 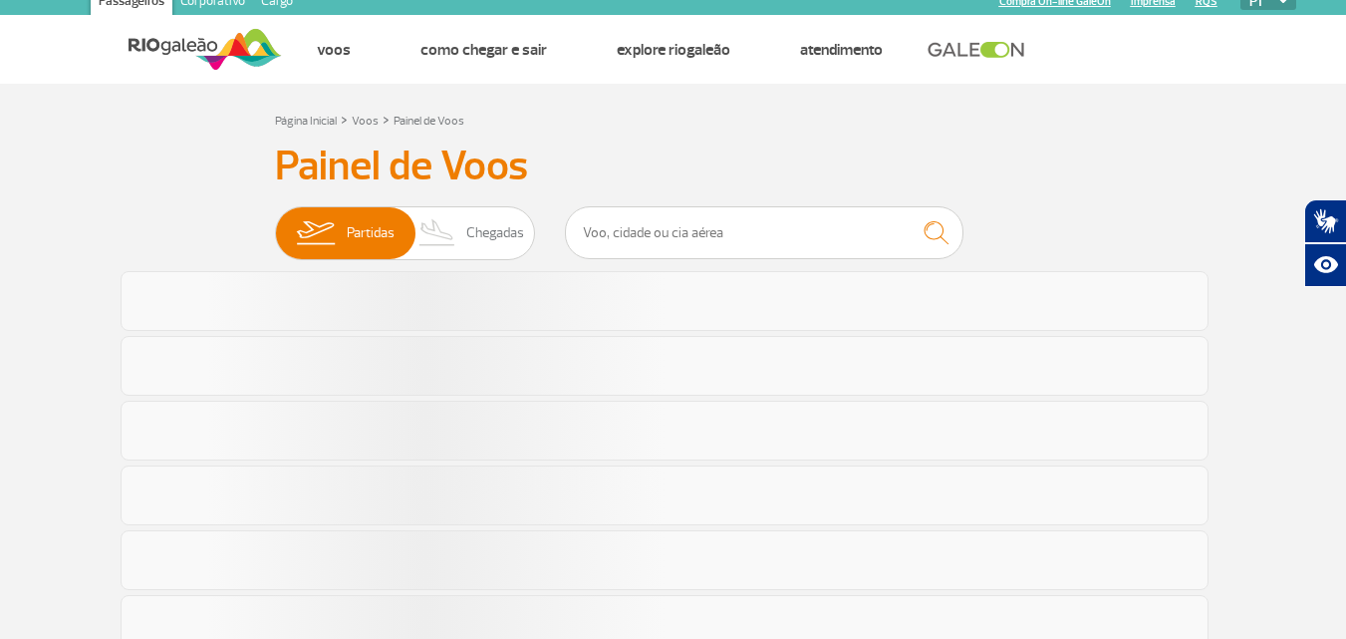 What do you see at coordinates (371, 233) in the screenshot?
I see `span: Partidas` at bounding box center [371, 233].